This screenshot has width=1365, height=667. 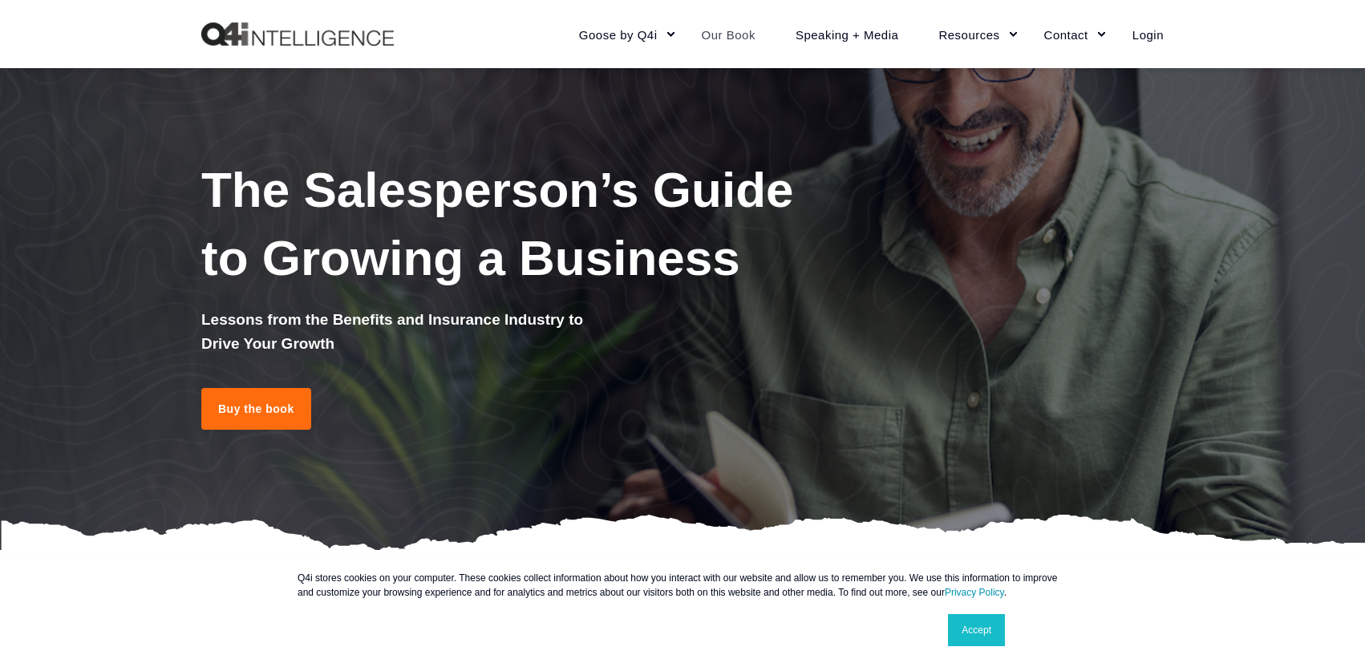 I want to click on img: Q4intelligence, LLC logo, so click(x=298, y=34).